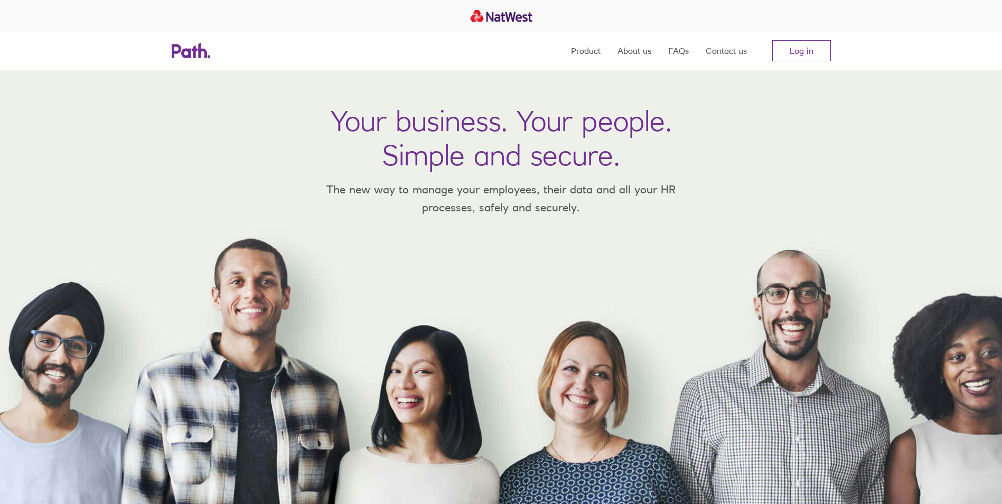 This screenshot has height=504, width=1002. I want to click on a: Contact us, so click(726, 51).